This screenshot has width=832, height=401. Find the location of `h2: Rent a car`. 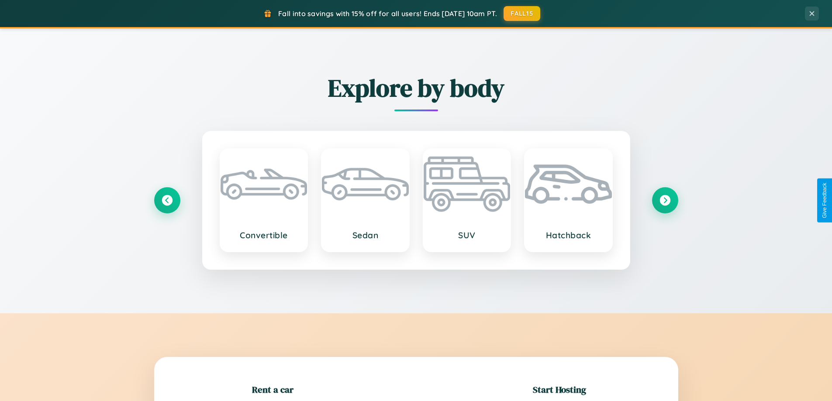

h2: Rent a car is located at coordinates (273, 390).